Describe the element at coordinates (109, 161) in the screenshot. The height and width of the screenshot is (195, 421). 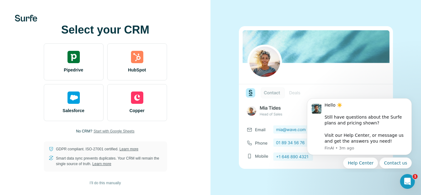
I see `p: Smart data sync prevents duplicates. Your CRM will remain the single source of truth.` at that location.